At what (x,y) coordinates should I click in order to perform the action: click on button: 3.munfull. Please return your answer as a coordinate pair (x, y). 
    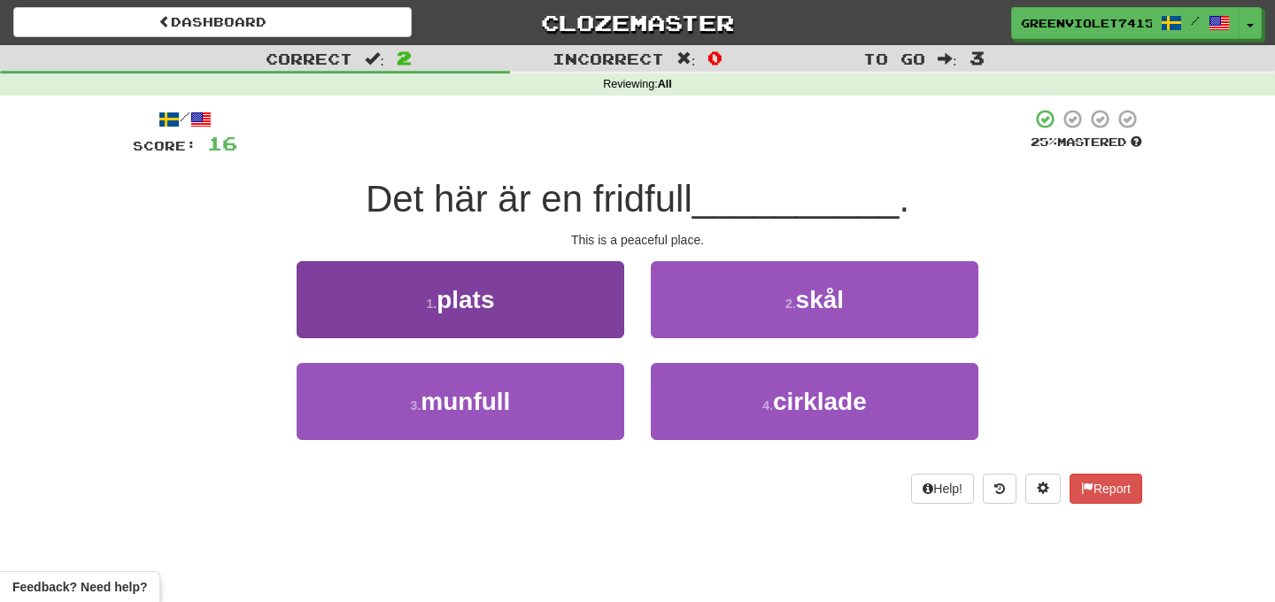
    Looking at the image, I should click on (460, 401).